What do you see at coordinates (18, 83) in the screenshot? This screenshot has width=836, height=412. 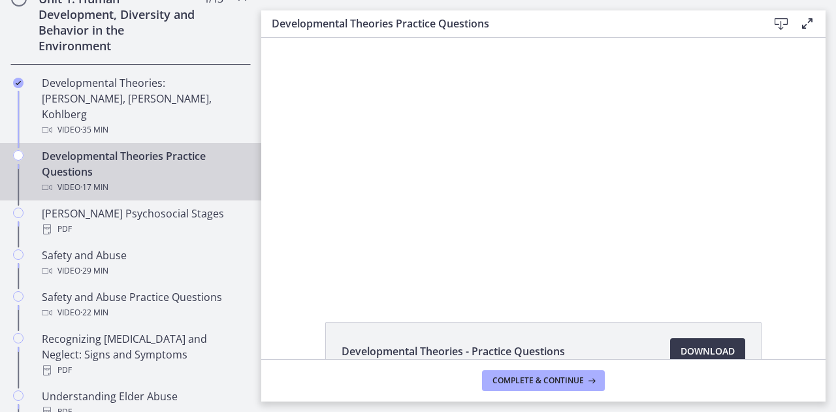 I see `i: Completed` at bounding box center [18, 83].